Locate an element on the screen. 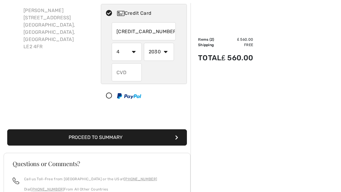  h3: Questions or Comments? is located at coordinates (97, 163).